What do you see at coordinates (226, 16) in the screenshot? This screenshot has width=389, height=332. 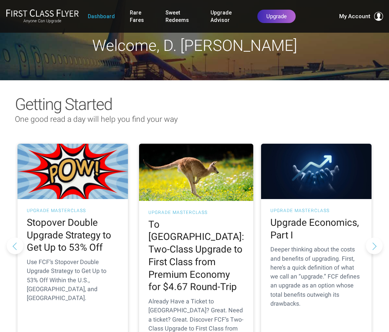 I see `a: Upgrade Advisor` at bounding box center [226, 16].